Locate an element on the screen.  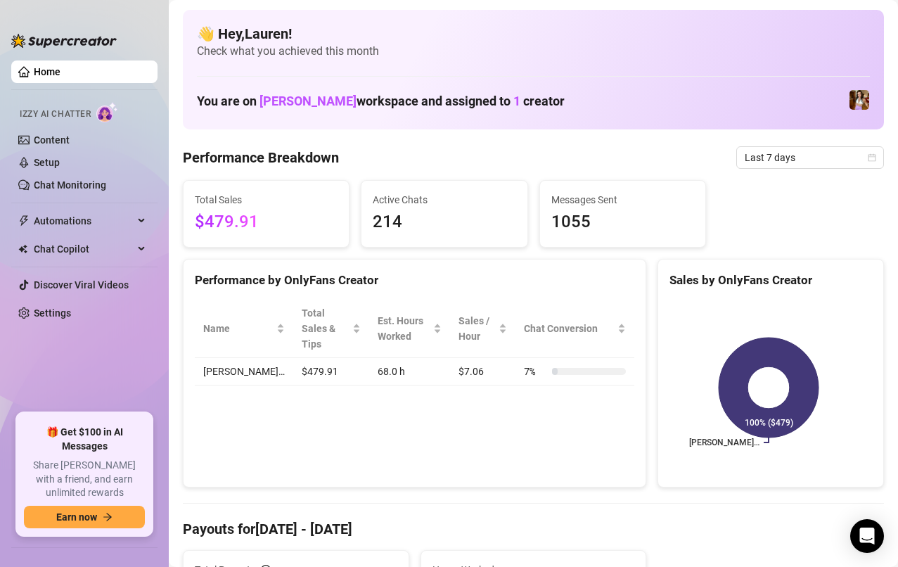
h1: You are on workspace and assigned to creator is located at coordinates (380, 101).